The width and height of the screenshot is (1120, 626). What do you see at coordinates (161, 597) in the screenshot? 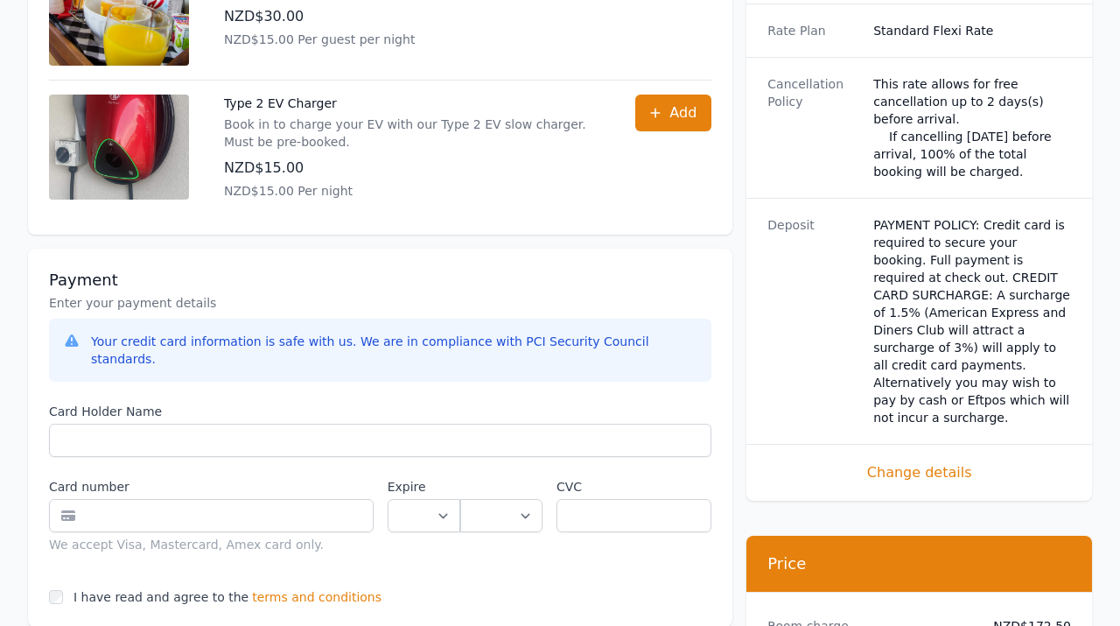
I see `label: I have read and agree to the` at bounding box center [161, 597].